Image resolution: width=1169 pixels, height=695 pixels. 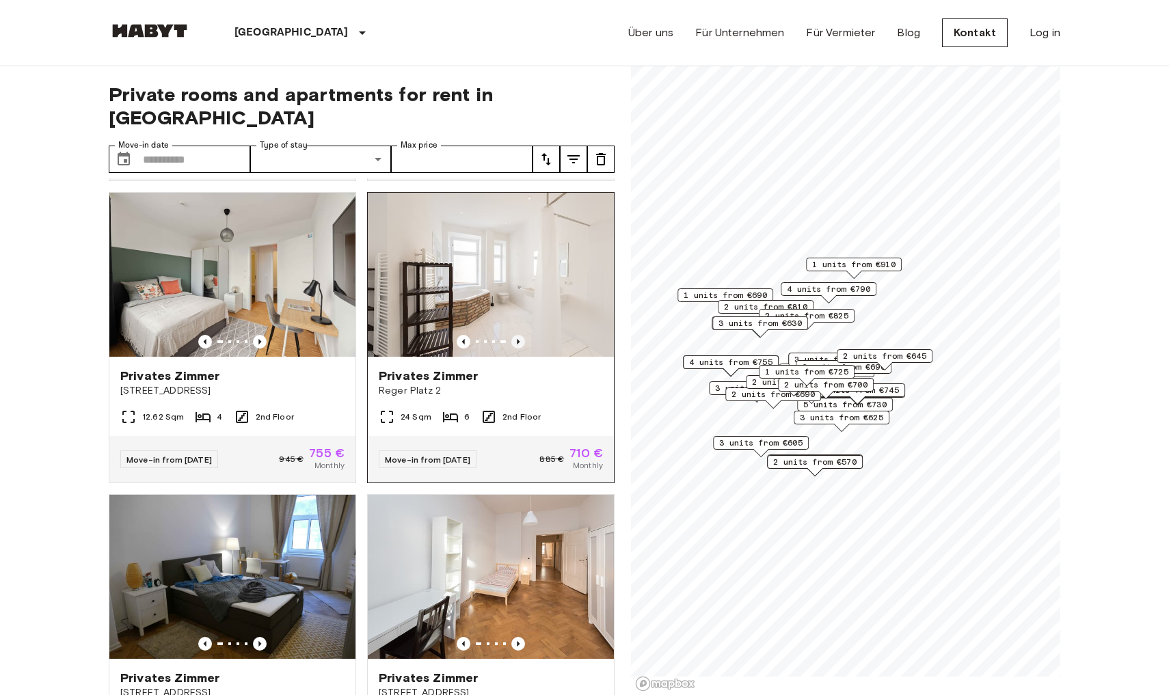 What do you see at coordinates (739, 33) in the screenshot?
I see `a: Für Unternehmen` at bounding box center [739, 33].